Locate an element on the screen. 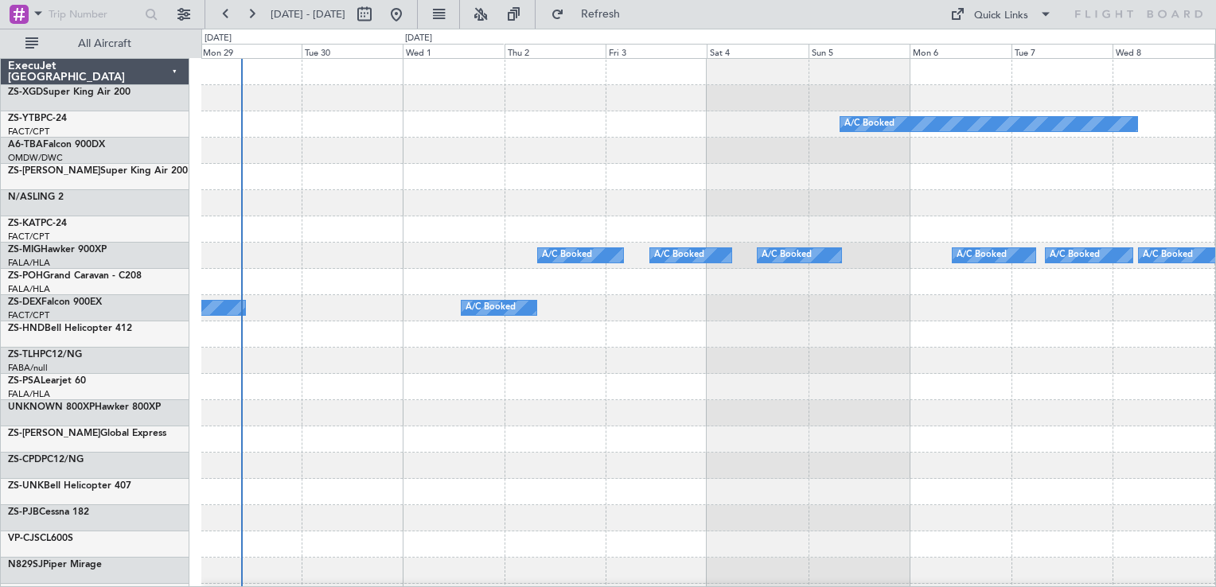  a: ZS-DEXFalcon 900EX is located at coordinates (55, 302).